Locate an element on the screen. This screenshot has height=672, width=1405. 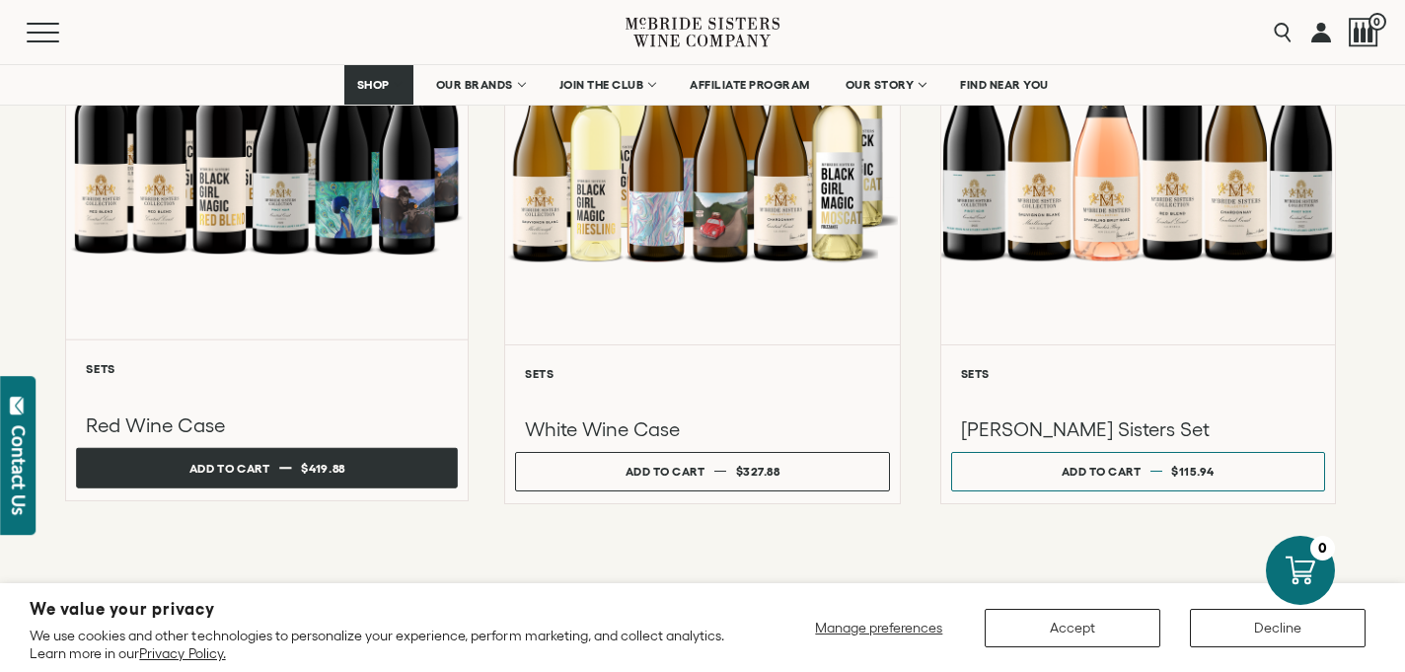
a: AFFILIATE PROGRAM is located at coordinates (750, 85).